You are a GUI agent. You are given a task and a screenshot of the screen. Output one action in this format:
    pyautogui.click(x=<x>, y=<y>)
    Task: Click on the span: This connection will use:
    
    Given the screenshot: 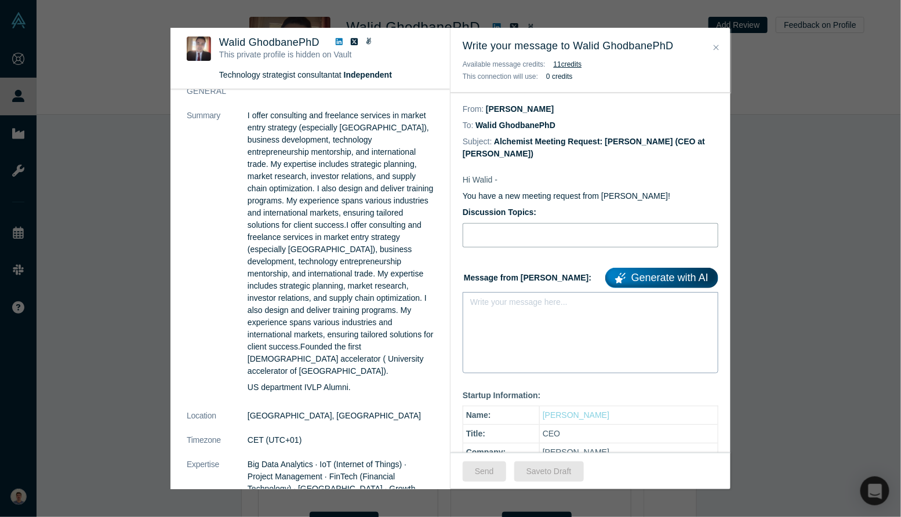 What is the action you would take?
    pyautogui.click(x=501, y=77)
    